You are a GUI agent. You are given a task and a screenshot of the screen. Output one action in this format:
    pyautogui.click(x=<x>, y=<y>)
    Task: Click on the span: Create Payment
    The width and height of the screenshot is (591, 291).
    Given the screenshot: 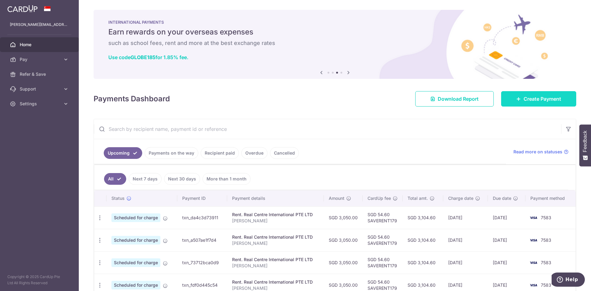 What is the action you would take?
    pyautogui.click(x=542, y=99)
    